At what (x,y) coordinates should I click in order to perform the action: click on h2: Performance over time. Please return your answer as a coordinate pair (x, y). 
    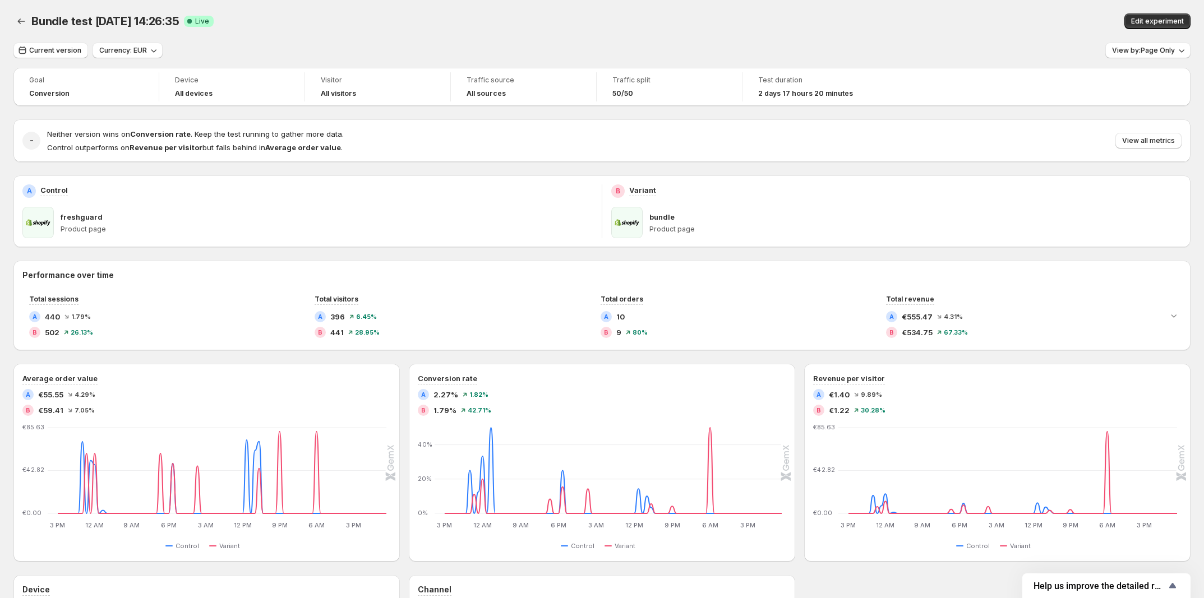
    Looking at the image, I should click on (602, 275).